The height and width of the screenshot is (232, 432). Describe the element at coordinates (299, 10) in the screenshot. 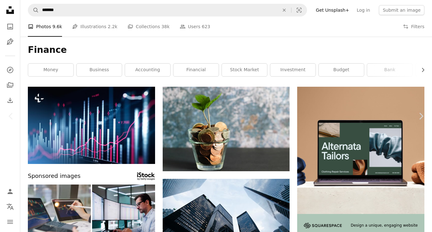

I see `button: Visual search` at that location.